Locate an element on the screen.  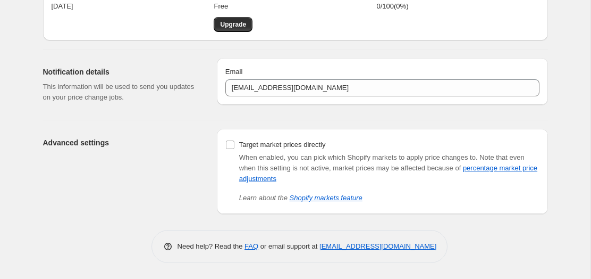
a: FAQ is located at coordinates (252, 246).